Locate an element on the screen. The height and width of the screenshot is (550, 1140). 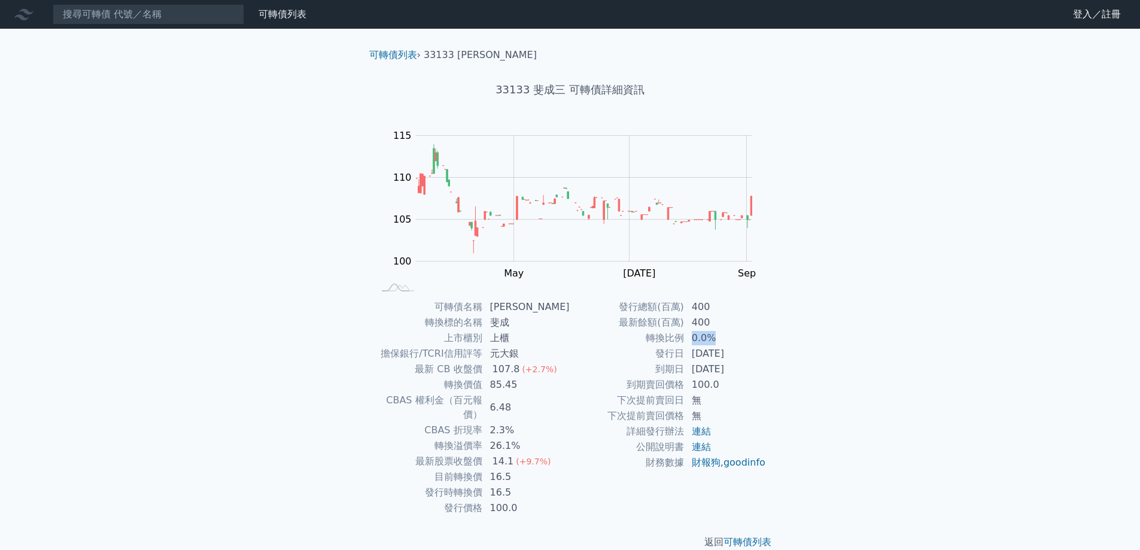
td: 轉換溢價率 is located at coordinates (429, 446).